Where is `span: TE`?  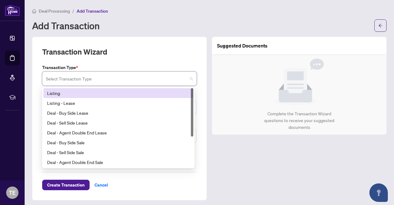
span: TE is located at coordinates (12, 192).